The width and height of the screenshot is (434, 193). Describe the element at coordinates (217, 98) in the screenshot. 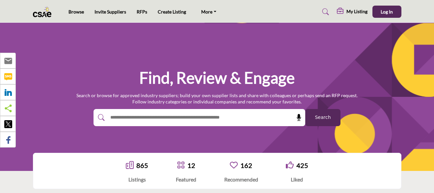

I see `p: Search or browse for approved industry suppliers; build your own supplier lists and share with co...` at that location.